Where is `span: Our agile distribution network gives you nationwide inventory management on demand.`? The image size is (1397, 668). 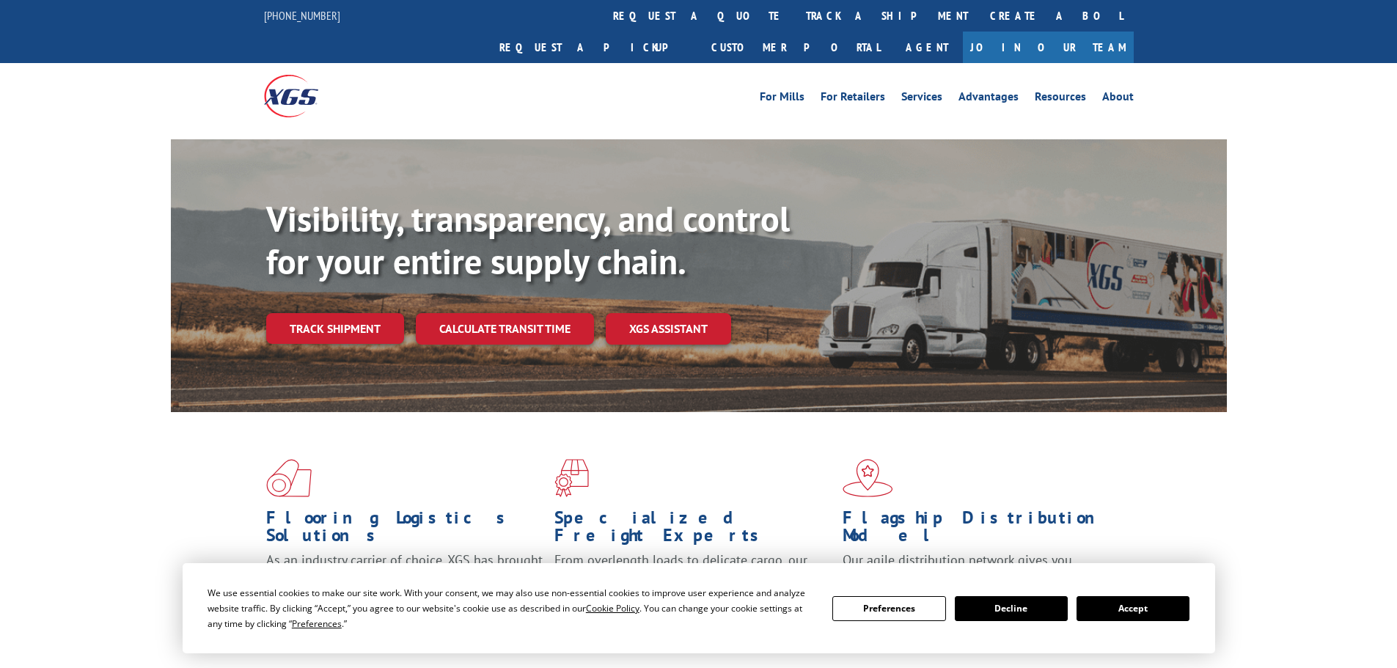 span: Our agile distribution network gives you nationwide inventory management on demand. is located at coordinates (977, 568).